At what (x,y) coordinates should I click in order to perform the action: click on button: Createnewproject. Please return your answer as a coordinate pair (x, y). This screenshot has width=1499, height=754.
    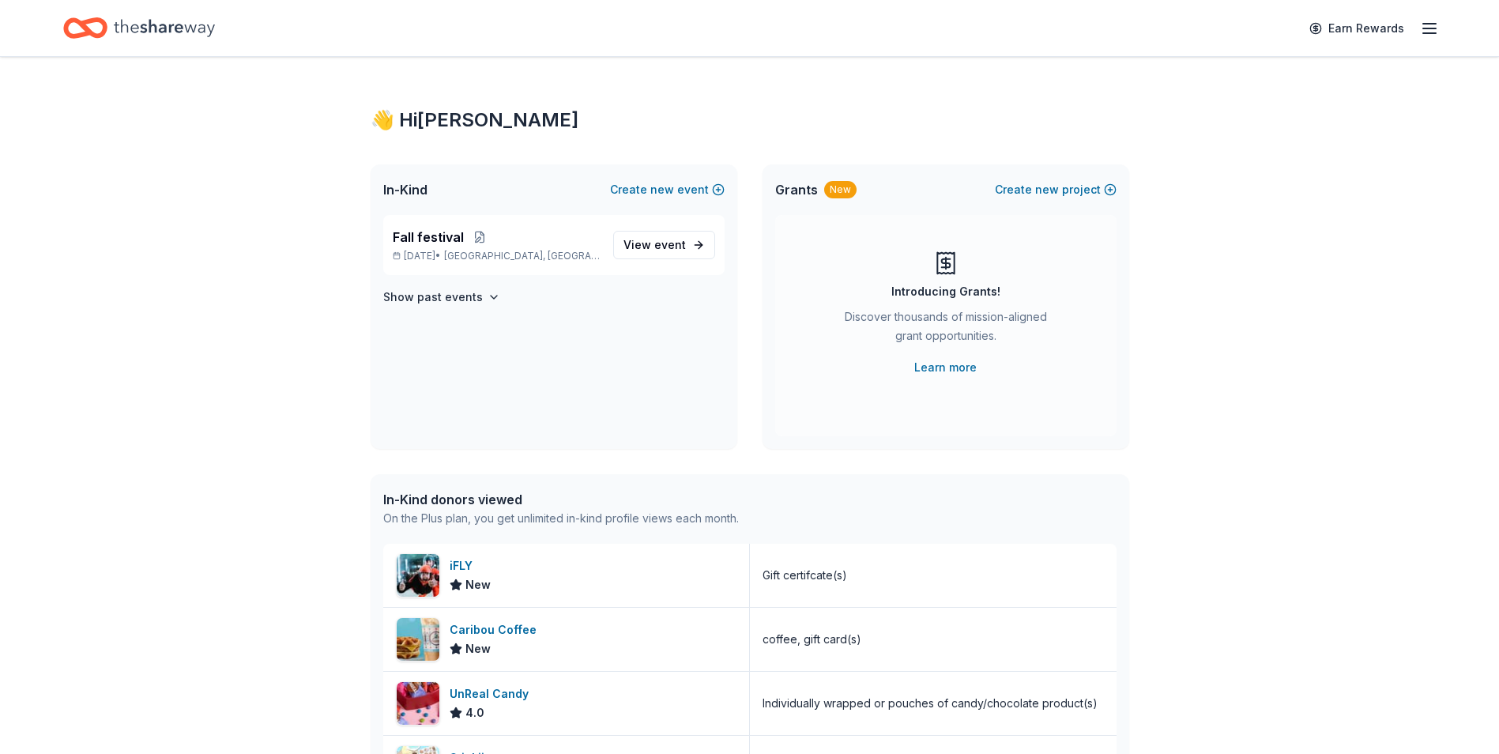
    Looking at the image, I should click on (1056, 190).